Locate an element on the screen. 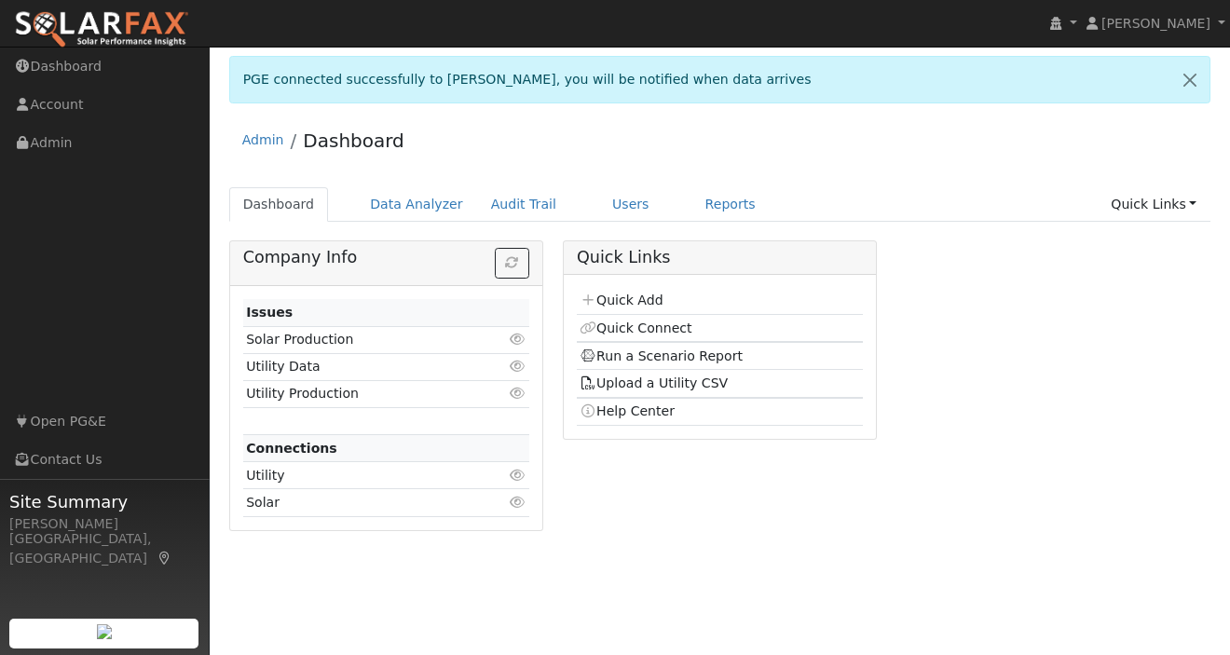 This screenshot has height=655, width=1230. strong: Connections is located at coordinates (292, 448).